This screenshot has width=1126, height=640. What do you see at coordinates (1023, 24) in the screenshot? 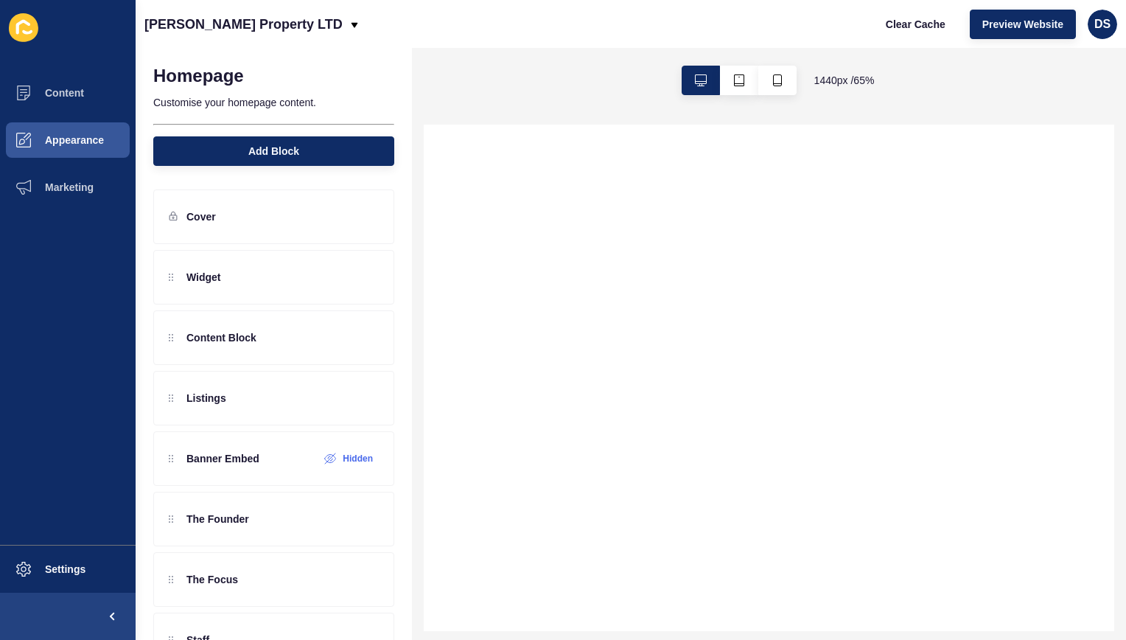
I see `span: Preview Website` at bounding box center [1023, 24].